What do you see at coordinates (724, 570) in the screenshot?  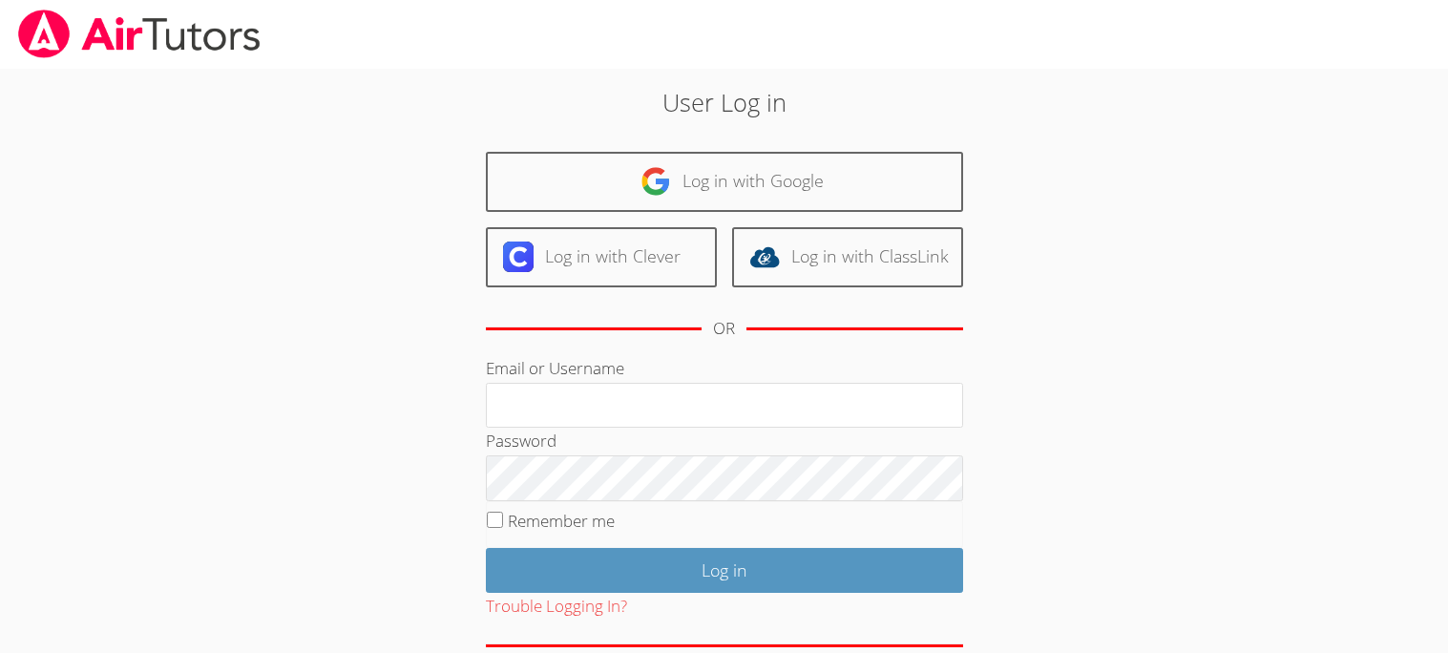 I see `input: Log in` at bounding box center [724, 570].